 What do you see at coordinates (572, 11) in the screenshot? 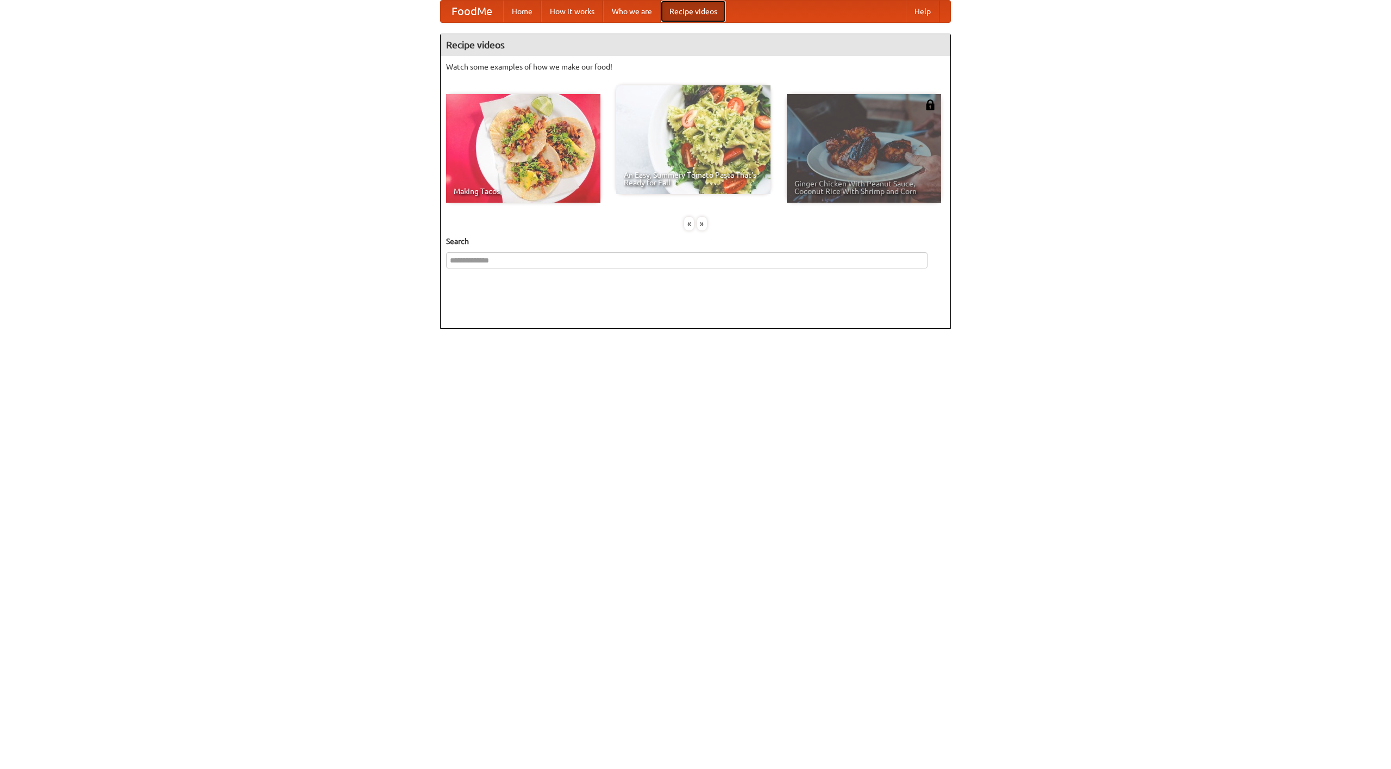
I see `a: How it works` at bounding box center [572, 11].